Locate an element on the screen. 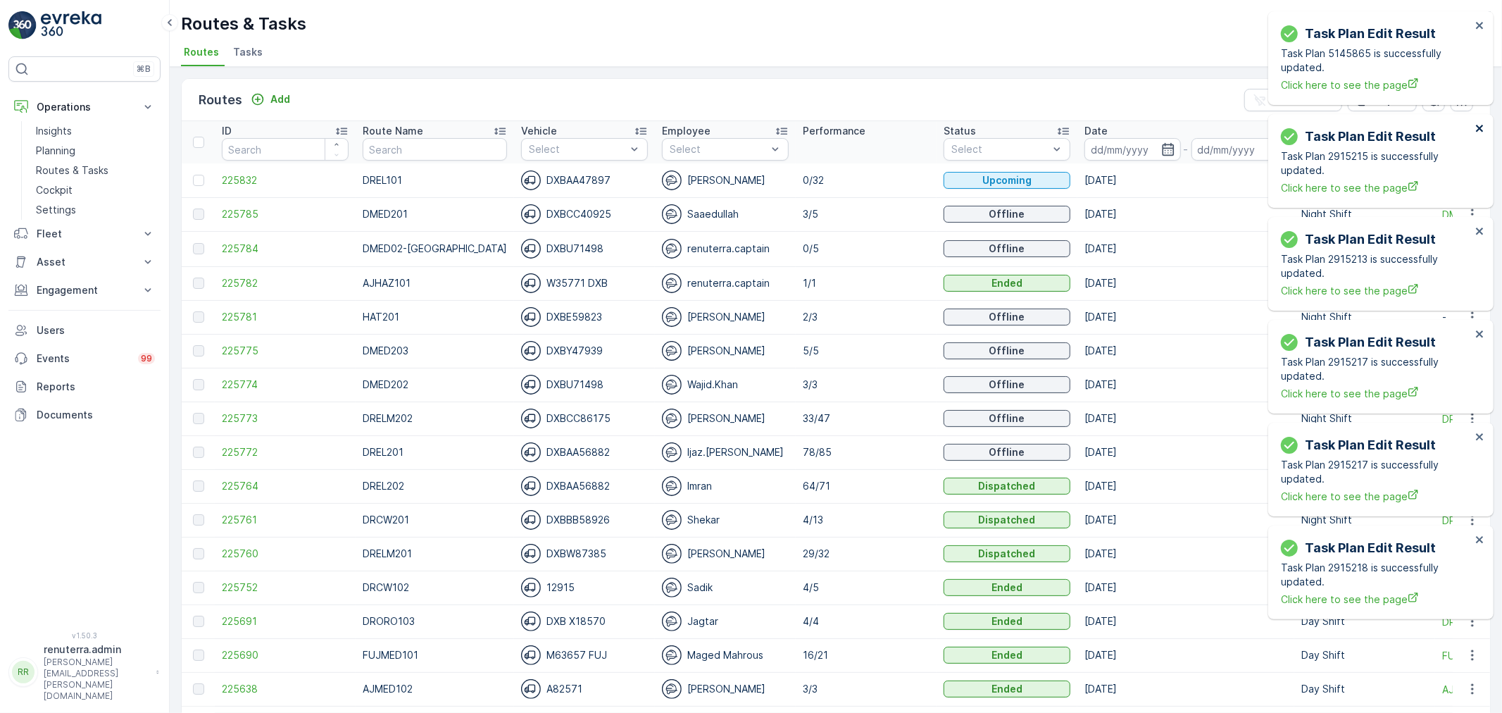 This screenshot has height=713, width=1502. div: DXBU71498 is located at coordinates (584, 384).